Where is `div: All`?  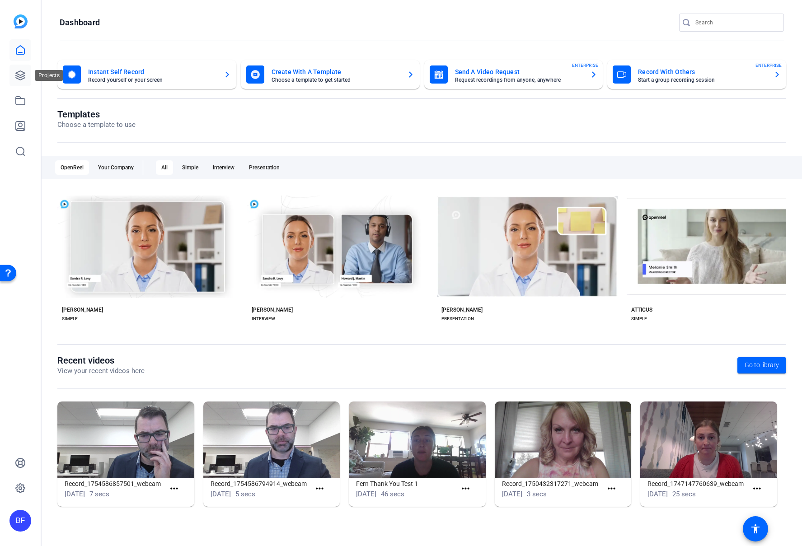 div: All is located at coordinates (164, 168).